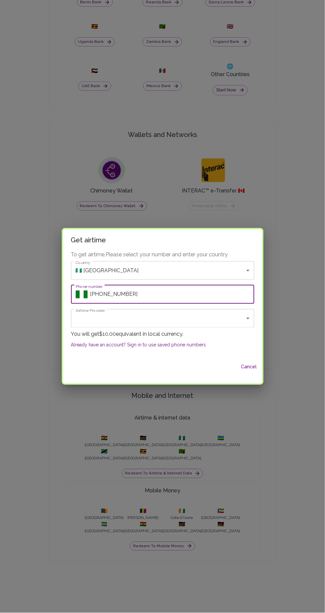 This screenshot has height=613, width=325. Describe the element at coordinates (89, 286) in the screenshot. I see `label: Phone number` at that location.